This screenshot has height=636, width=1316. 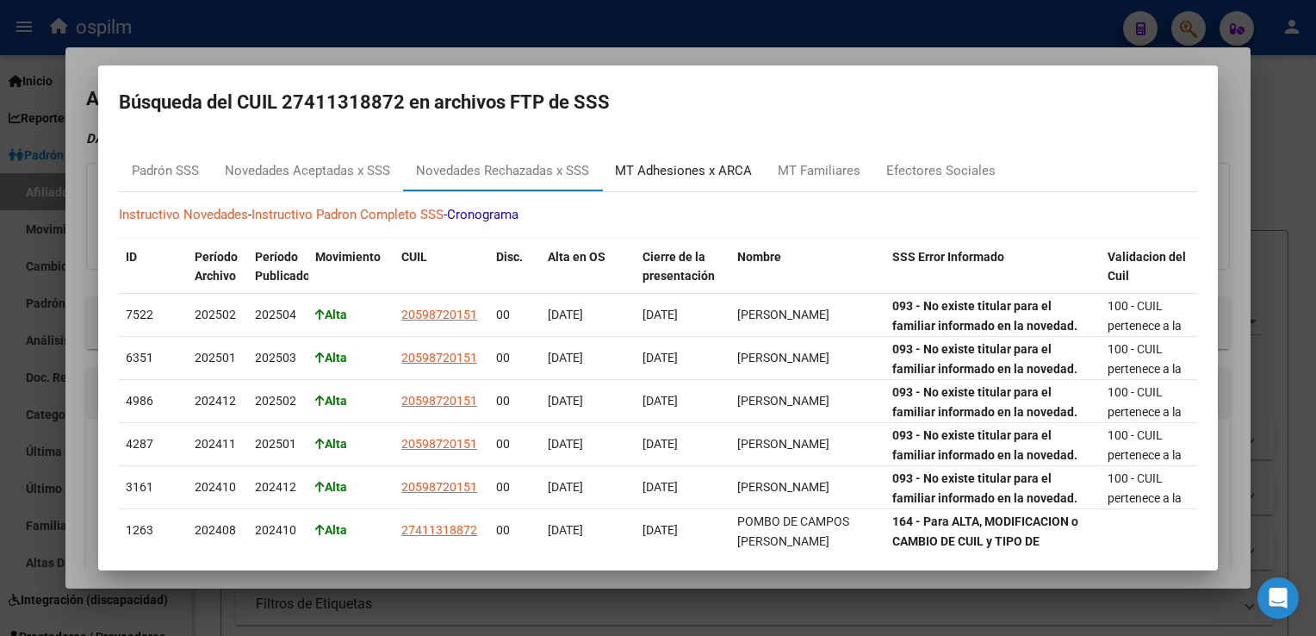 I want to click on datatable-header-cell: Período Archivo, so click(x=218, y=267).